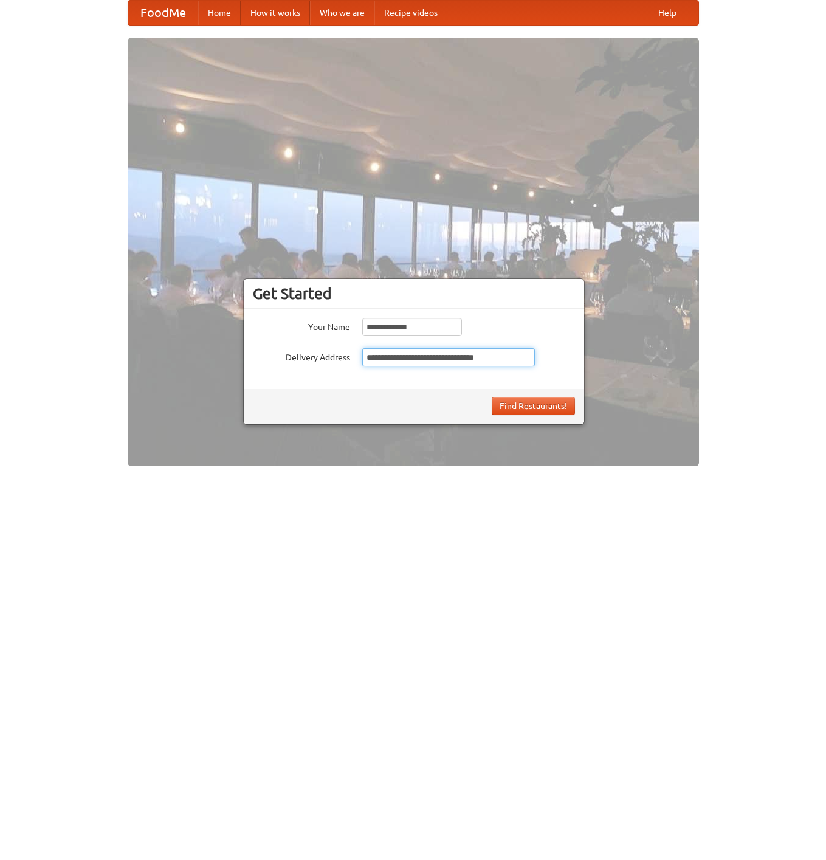 This screenshot has width=826, height=860. I want to click on a: Help, so click(667, 13).